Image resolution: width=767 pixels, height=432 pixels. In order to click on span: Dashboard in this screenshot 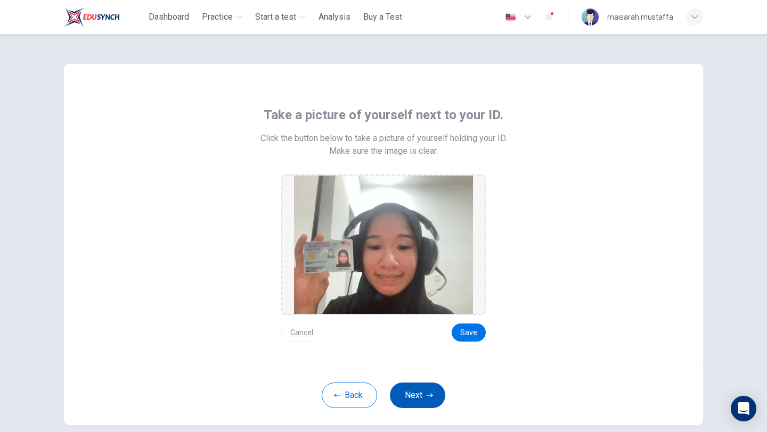, I will do `click(169, 17)`.